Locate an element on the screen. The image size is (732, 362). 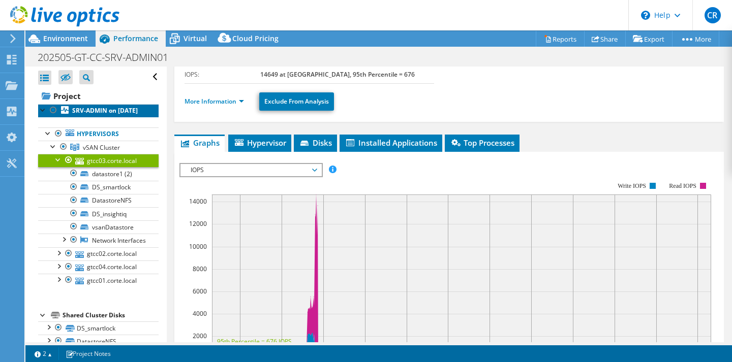
text: 6000 is located at coordinates (200, 291).